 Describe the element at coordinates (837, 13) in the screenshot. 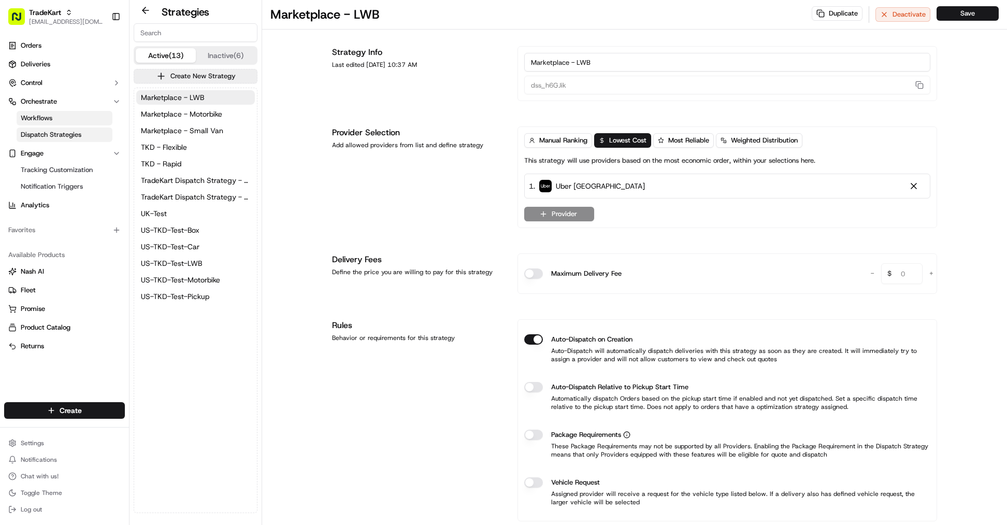

I see `button: Duplicate` at that location.